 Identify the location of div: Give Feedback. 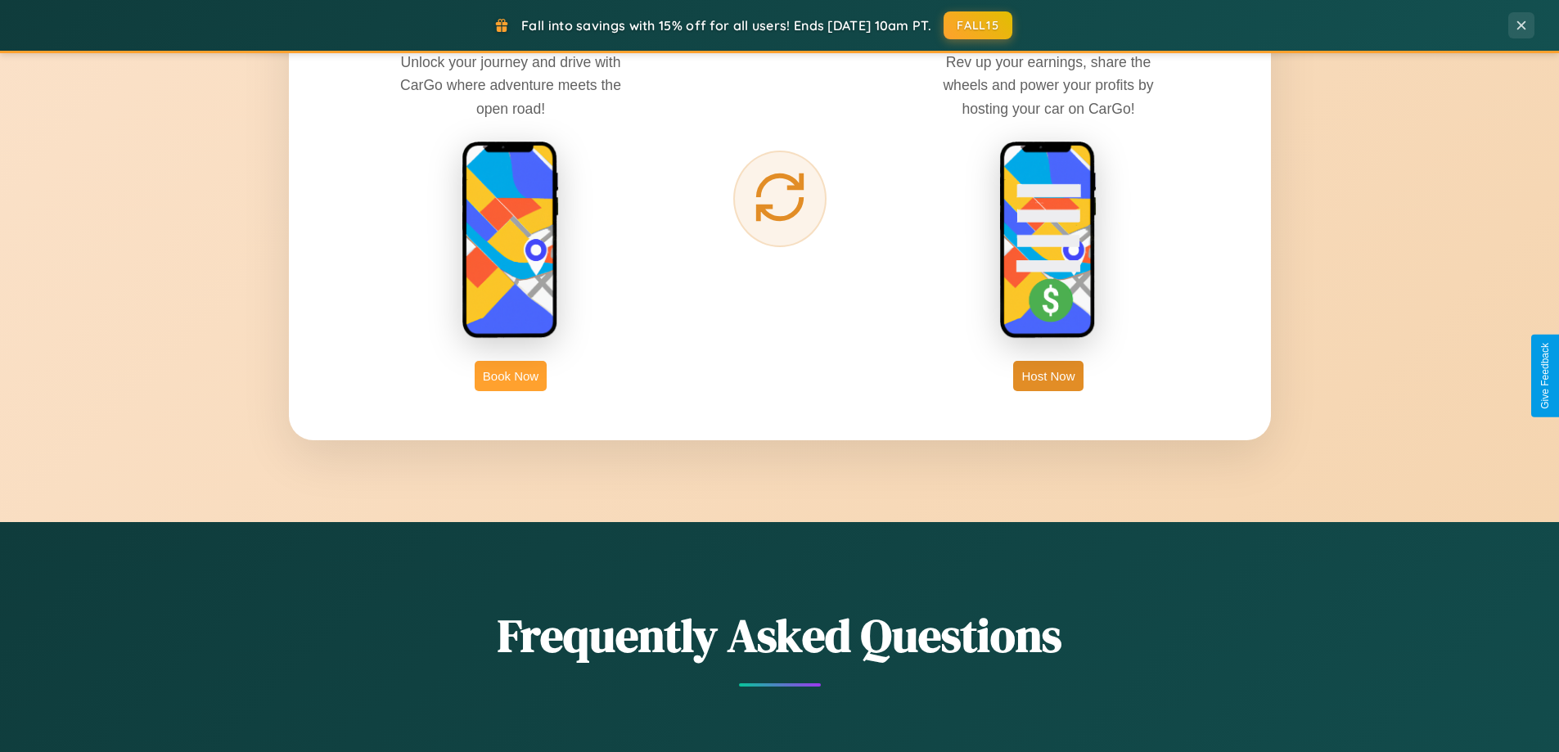
(1546, 376).